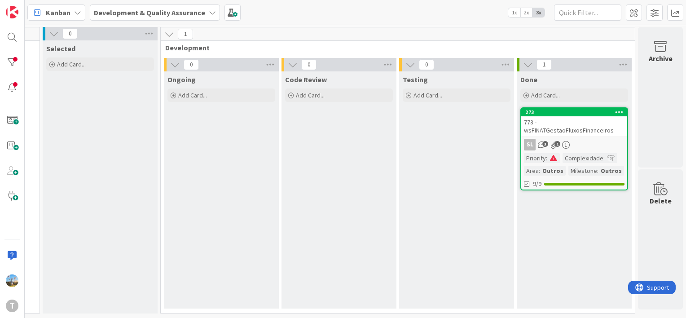 The width and height of the screenshot is (686, 318). I want to click on span: Ongoing, so click(181, 79).